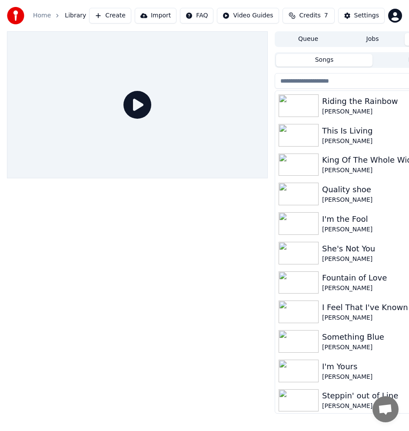 The width and height of the screenshot is (409, 431). I want to click on button: Credits7, so click(309, 16).